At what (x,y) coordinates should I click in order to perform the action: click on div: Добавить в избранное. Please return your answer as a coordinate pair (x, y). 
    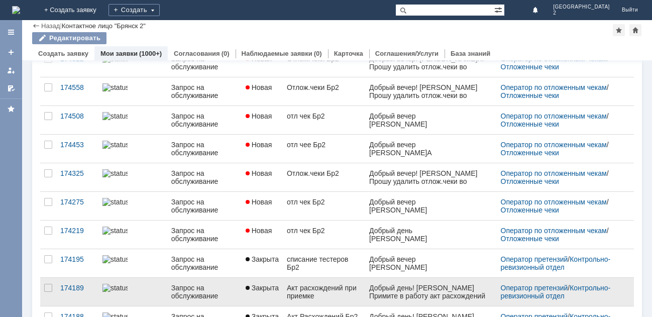
    Looking at the image, I should click on (619, 30).